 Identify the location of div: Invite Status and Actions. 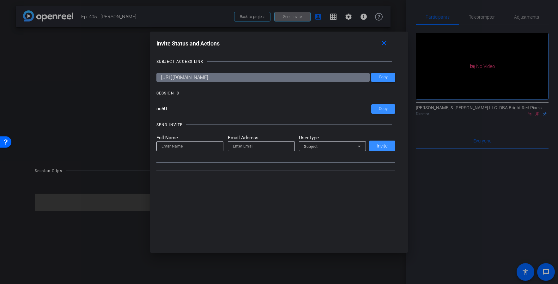
(276, 44).